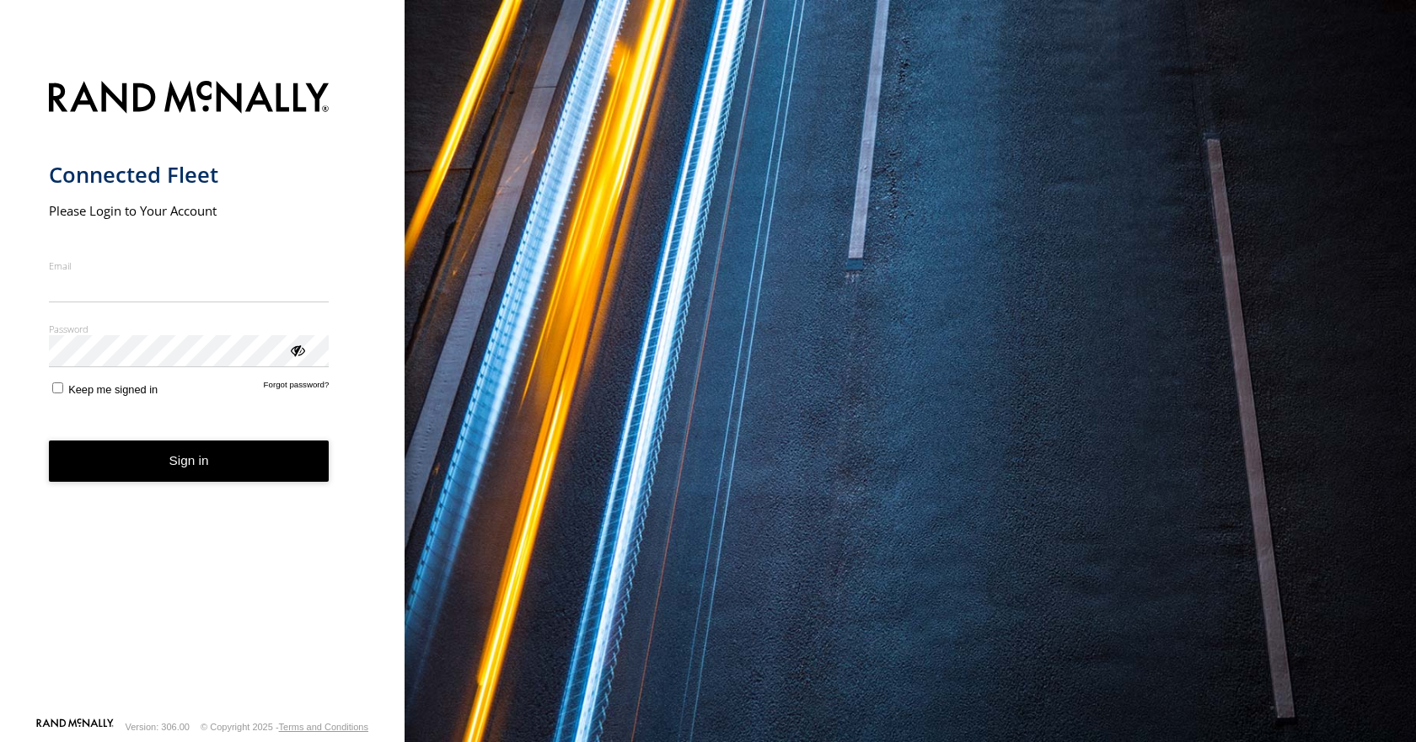 The height and width of the screenshot is (742, 1416). What do you see at coordinates (189, 265) in the screenshot?
I see `label: Email` at bounding box center [189, 265].